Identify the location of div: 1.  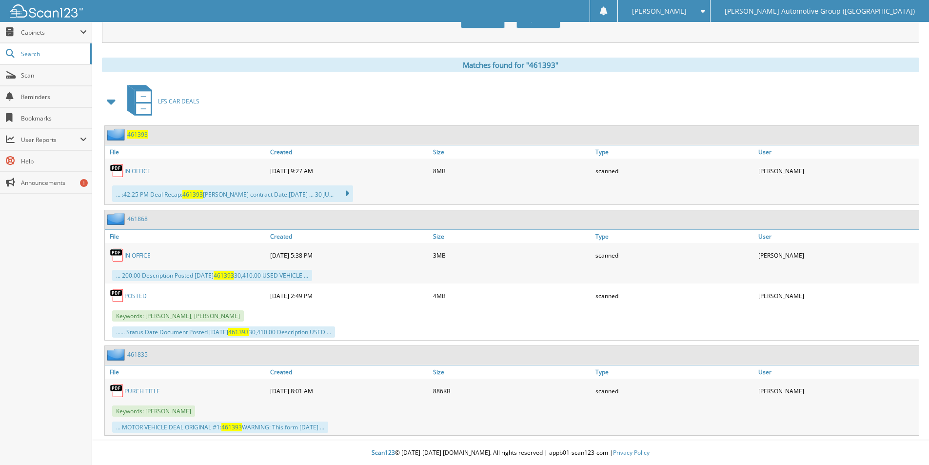
(84, 183).